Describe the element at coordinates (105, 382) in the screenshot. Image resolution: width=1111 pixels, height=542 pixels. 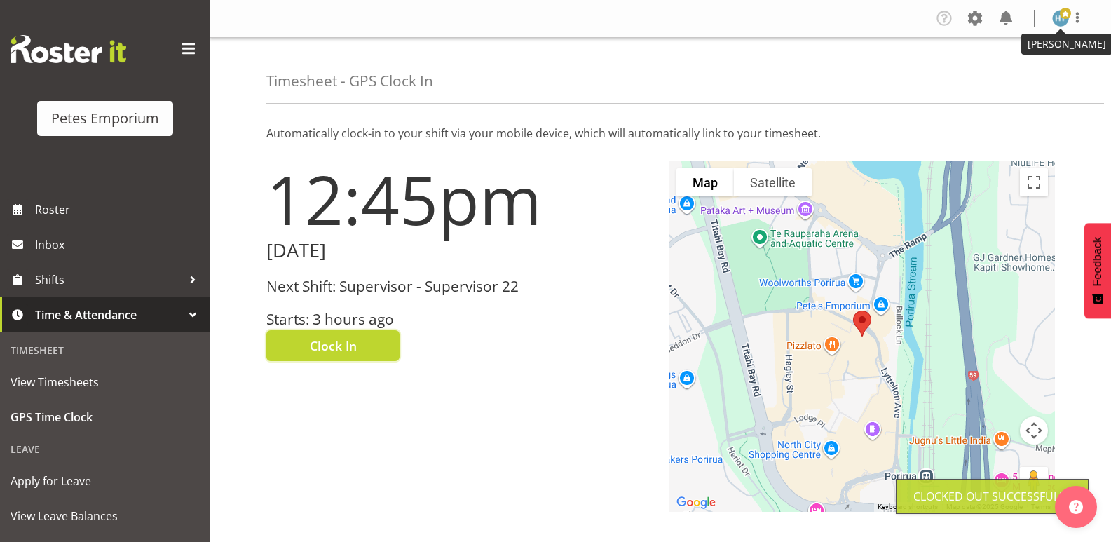
I see `span: View Timesheets` at that location.